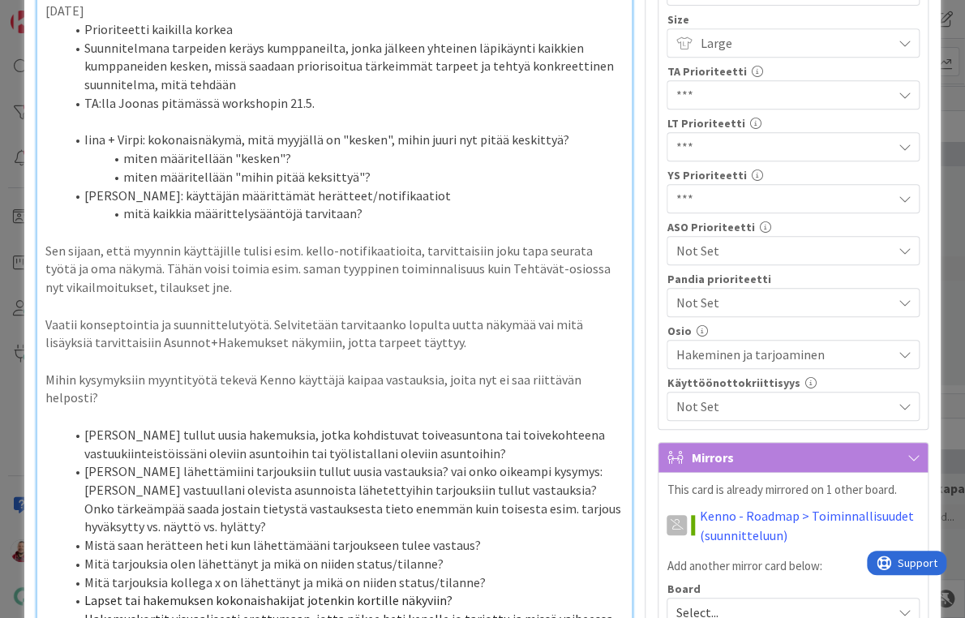 Image resolution: width=965 pixels, height=618 pixels. What do you see at coordinates (345, 158) in the screenshot?
I see `li: miten määritellään "kesken"?` at bounding box center [345, 158].